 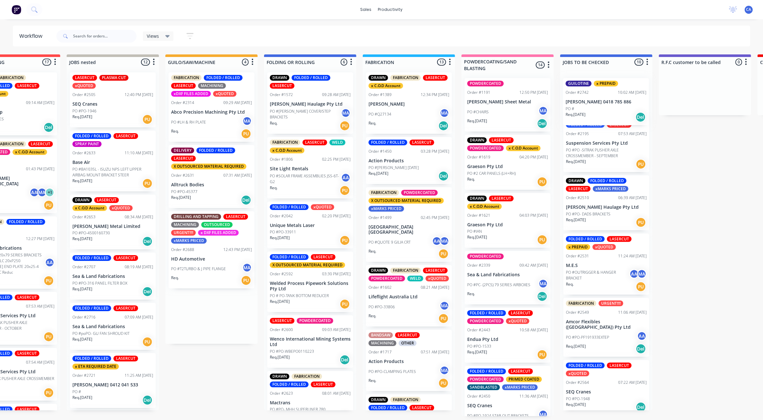 I want to click on div: productivity, so click(x=390, y=10).